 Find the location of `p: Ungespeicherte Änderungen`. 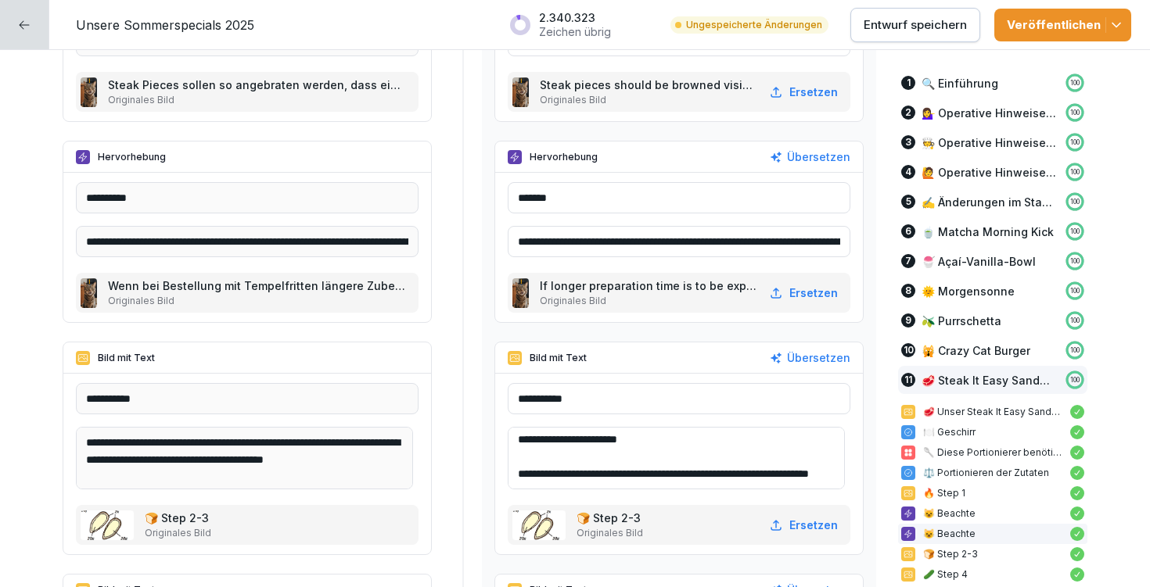

p: Ungespeicherte Änderungen is located at coordinates (754, 25).